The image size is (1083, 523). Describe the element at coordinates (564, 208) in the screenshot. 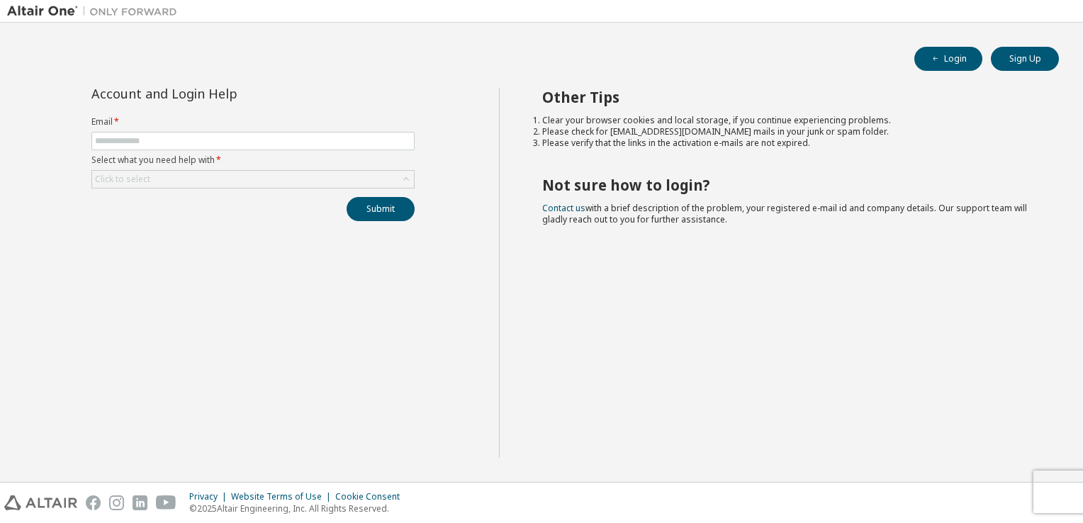

I see `a: Contact us` at that location.